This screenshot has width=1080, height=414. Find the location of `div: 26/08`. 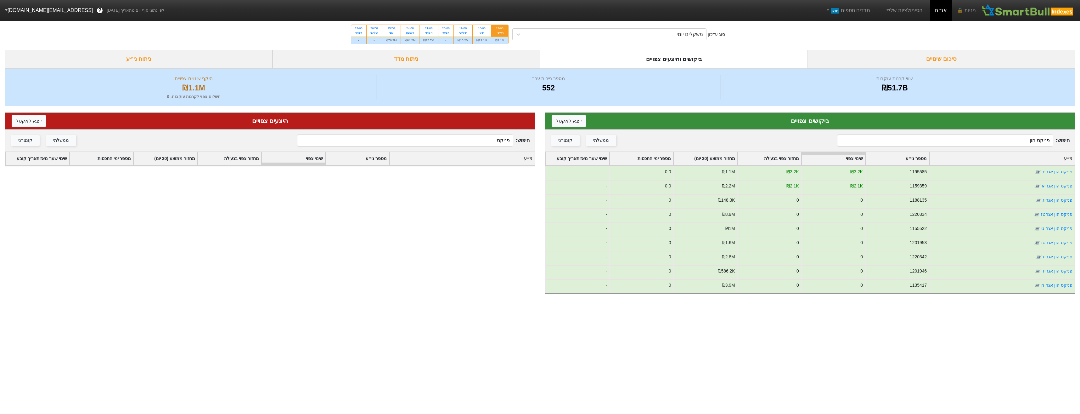

div: 26/08 is located at coordinates (374, 28).